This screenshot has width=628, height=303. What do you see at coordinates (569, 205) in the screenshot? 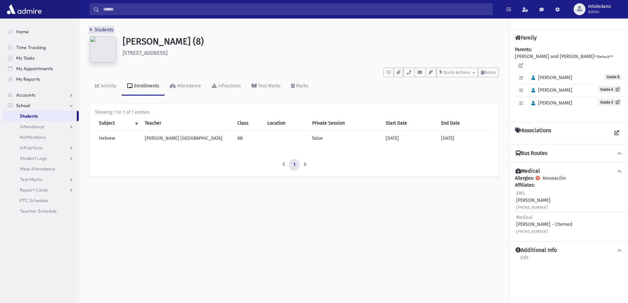
I see `div: Amoxacilin` at bounding box center [569, 205].